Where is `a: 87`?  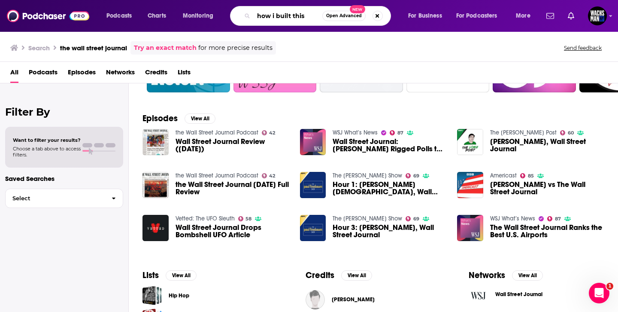 a: 87 is located at coordinates (554, 219).